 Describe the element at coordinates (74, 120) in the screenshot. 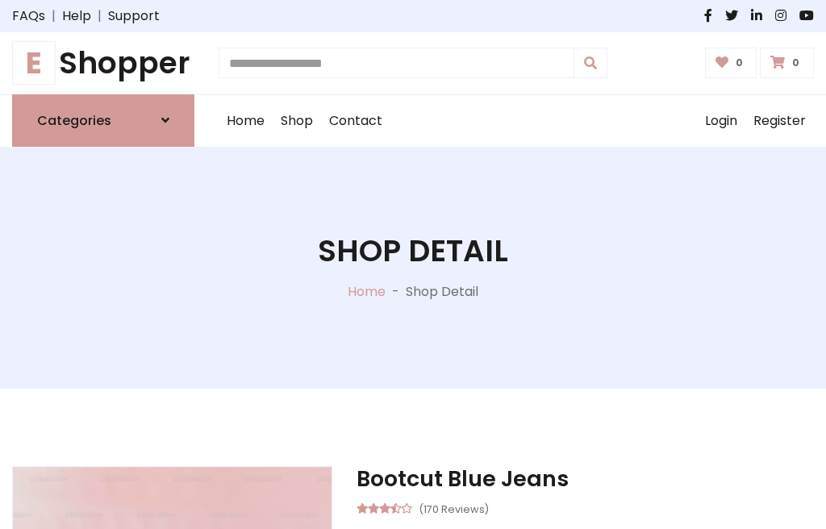

I see `h6: Categories` at that location.